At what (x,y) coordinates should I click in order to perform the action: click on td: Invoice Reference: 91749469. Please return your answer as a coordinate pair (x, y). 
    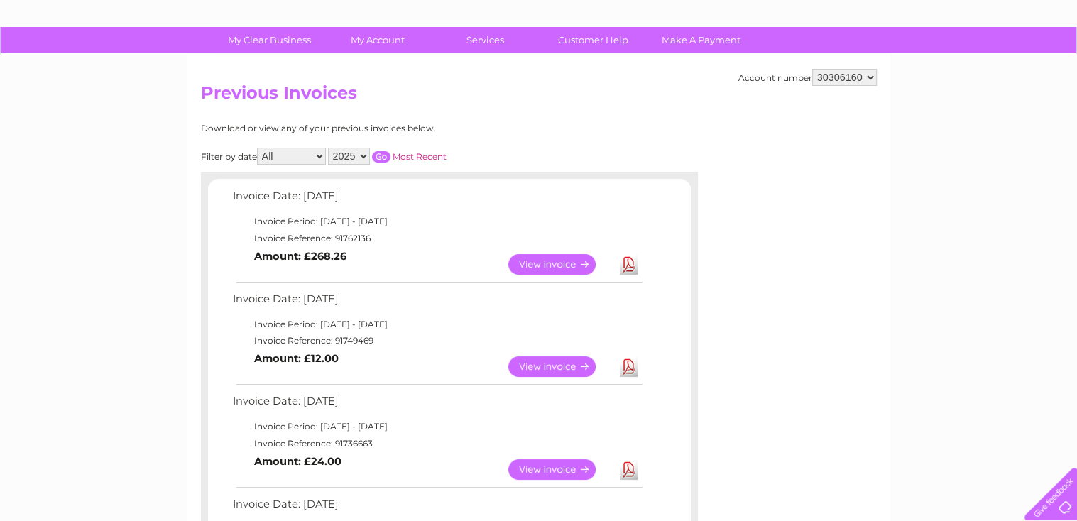
    Looking at the image, I should click on (436, 341).